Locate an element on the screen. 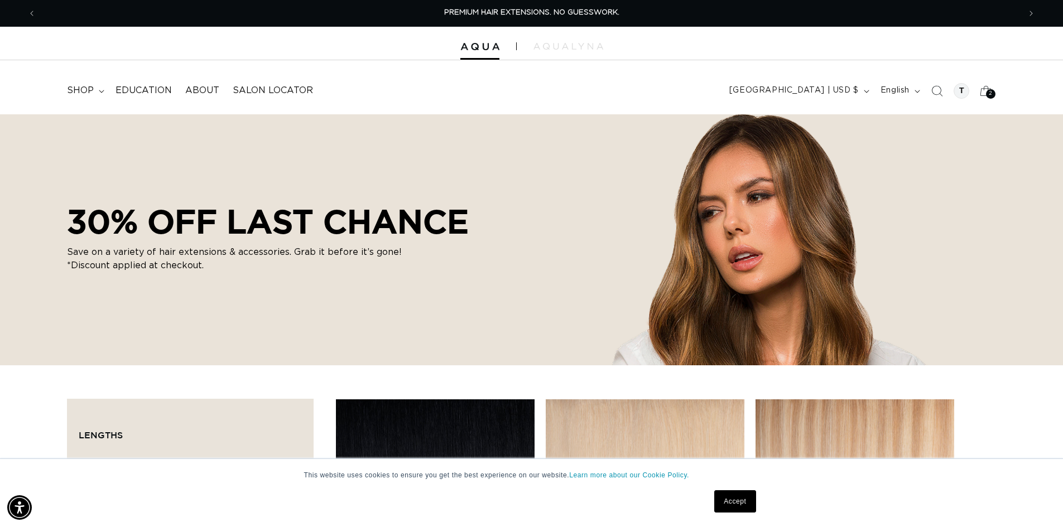  div: Accessibility Menu is located at coordinates (20, 508).